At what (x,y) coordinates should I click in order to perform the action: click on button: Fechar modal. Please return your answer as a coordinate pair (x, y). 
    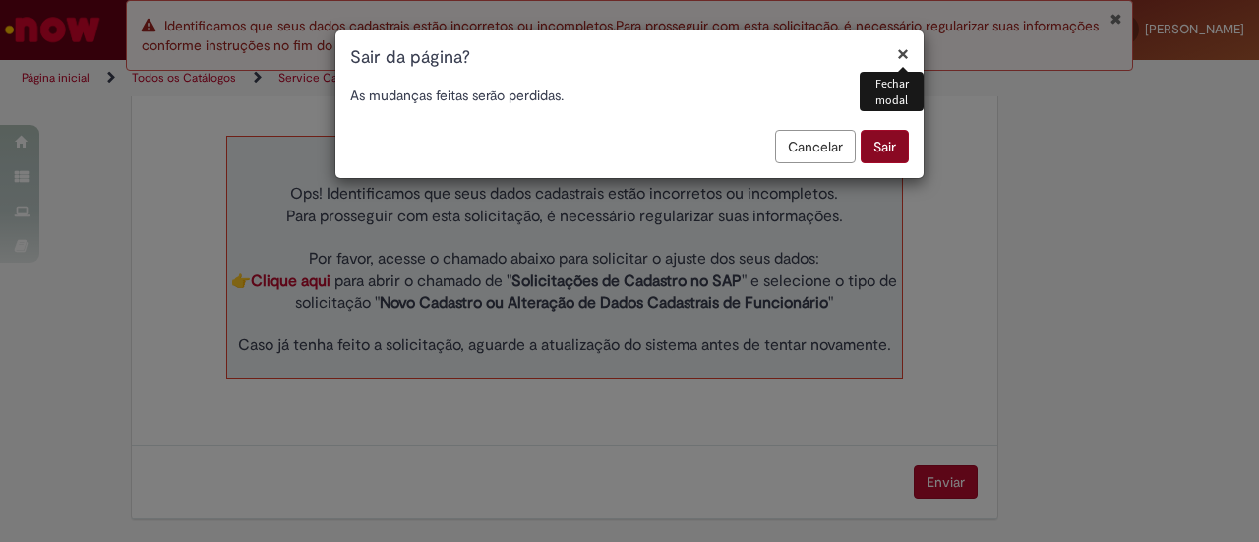
    Looking at the image, I should click on (903, 53).